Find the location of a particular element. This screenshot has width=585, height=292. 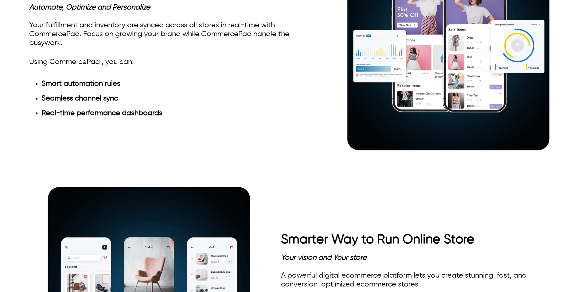

strong: Smart automation rules is located at coordinates (81, 84).